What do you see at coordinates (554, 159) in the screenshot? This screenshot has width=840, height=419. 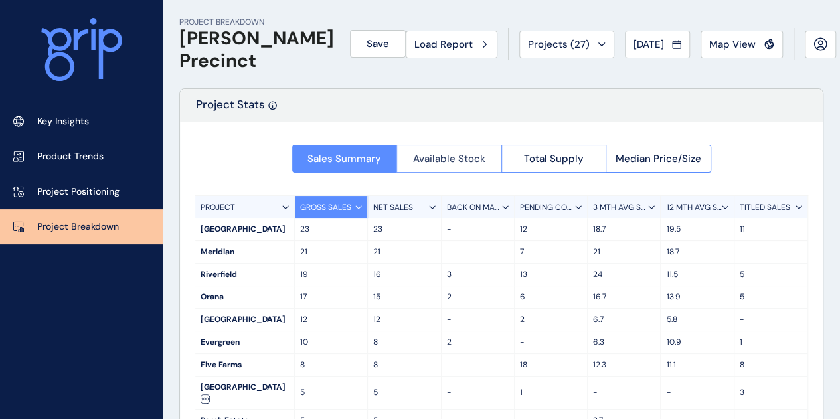 I see `span: Total Supply` at bounding box center [554, 159].